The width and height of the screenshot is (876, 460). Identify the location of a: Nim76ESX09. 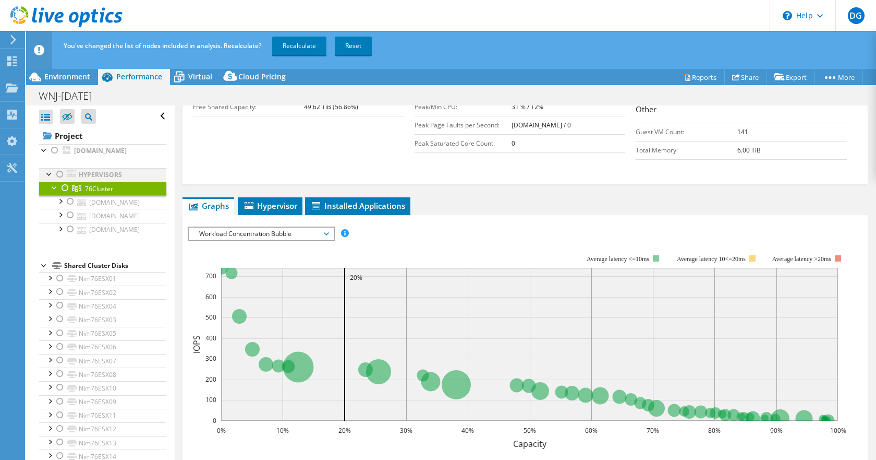
(103, 402).